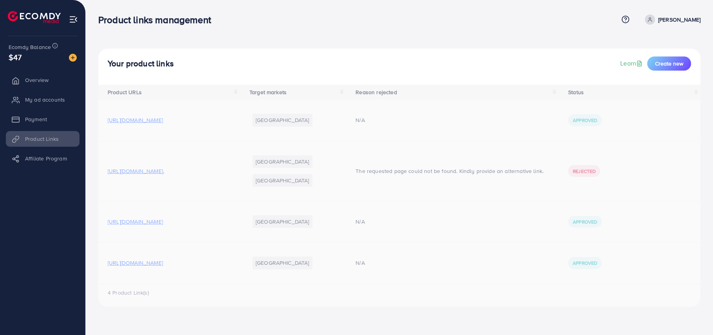  I want to click on a: logo, so click(34, 17).